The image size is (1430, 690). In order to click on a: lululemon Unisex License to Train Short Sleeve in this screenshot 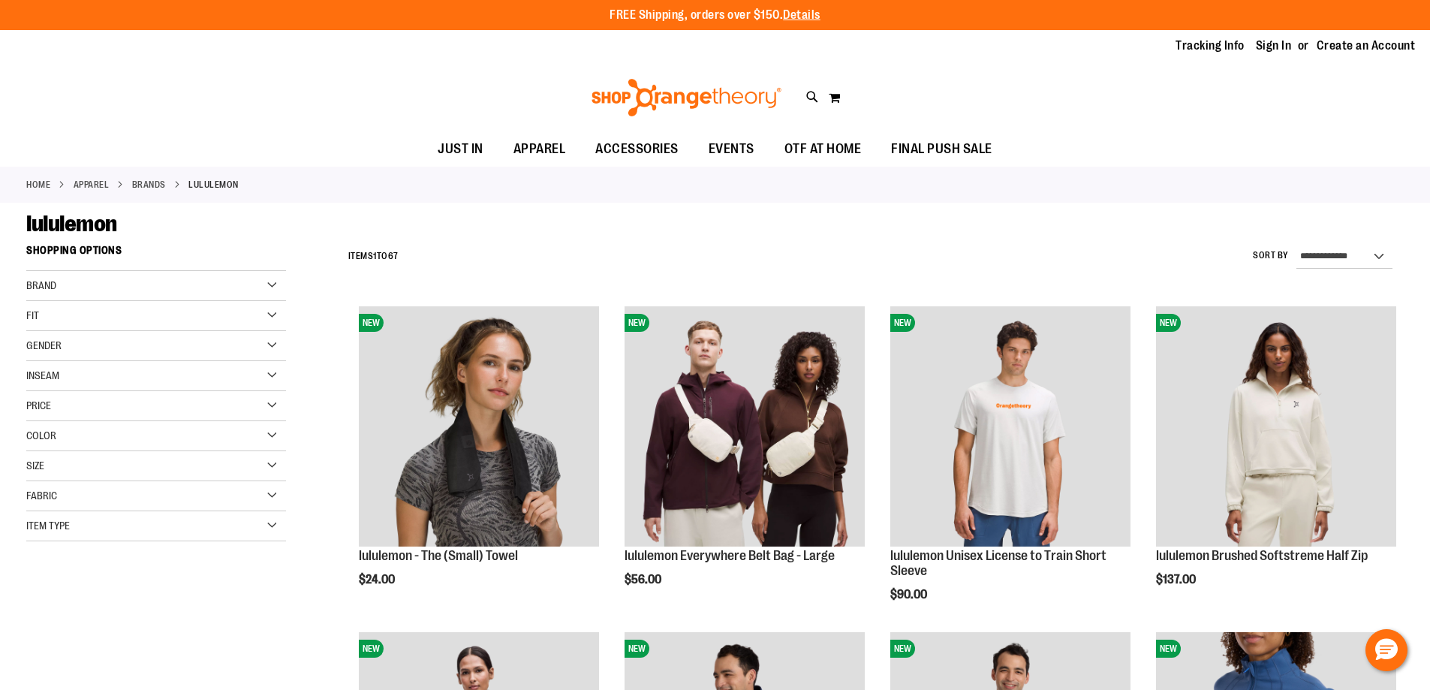, I will do `click(998, 563)`.